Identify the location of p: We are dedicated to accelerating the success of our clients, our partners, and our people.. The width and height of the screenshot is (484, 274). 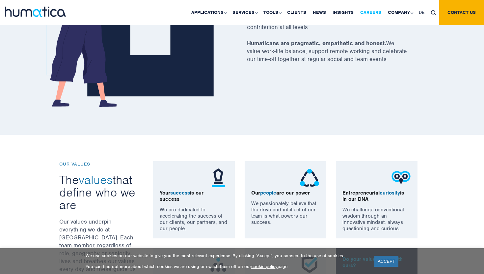
(194, 219).